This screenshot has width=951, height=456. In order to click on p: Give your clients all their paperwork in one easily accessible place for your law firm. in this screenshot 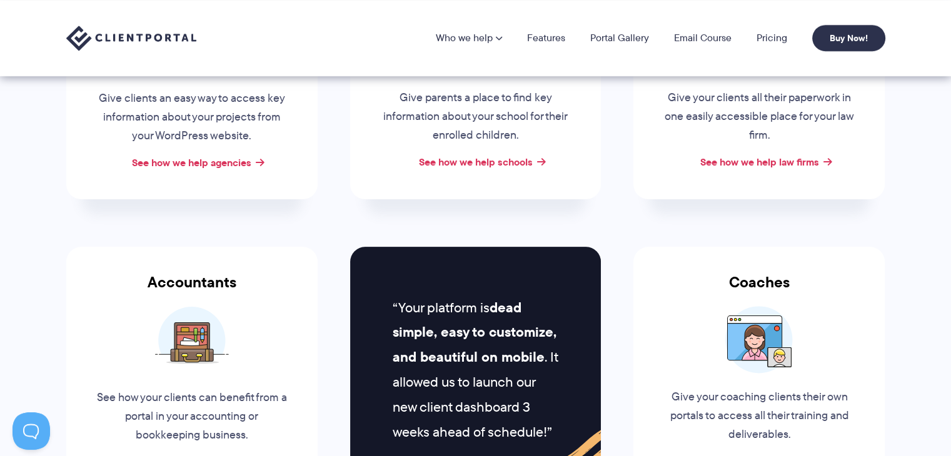, I will do `click(759, 117)`.